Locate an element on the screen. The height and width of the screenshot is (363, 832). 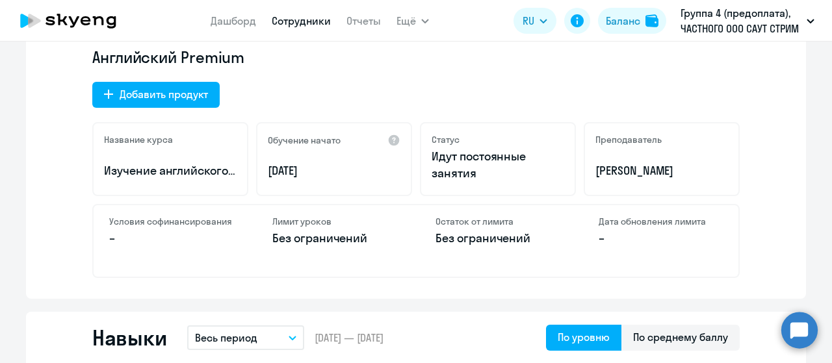
img: balance is located at coordinates (652, 21).